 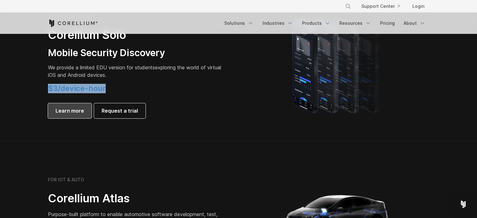 I want to click on h2: Corellium Atlas, so click(x=136, y=198).